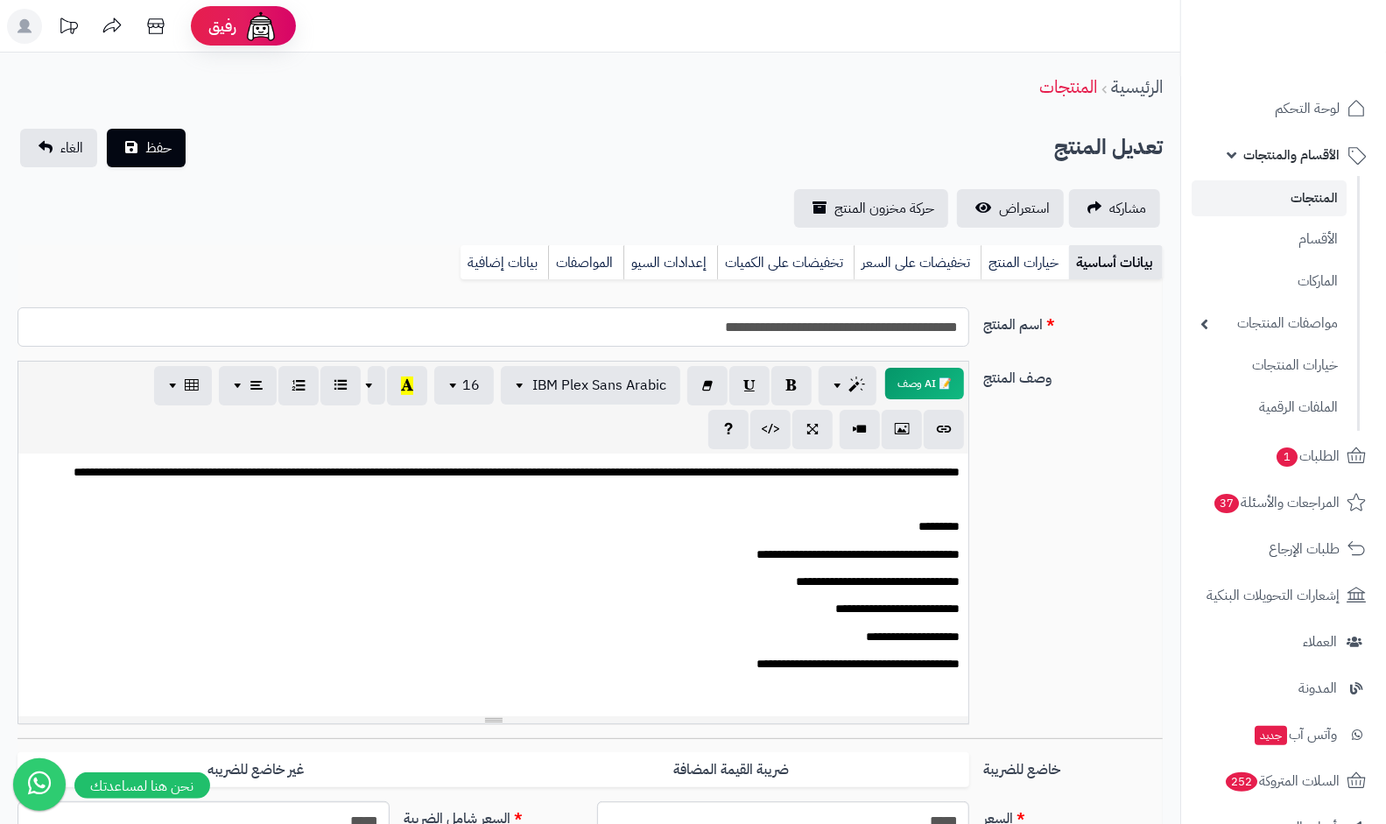 The image size is (1386, 824). Describe the element at coordinates (1072, 766) in the screenshot. I see `label: خاضع للضريبة` at that location.